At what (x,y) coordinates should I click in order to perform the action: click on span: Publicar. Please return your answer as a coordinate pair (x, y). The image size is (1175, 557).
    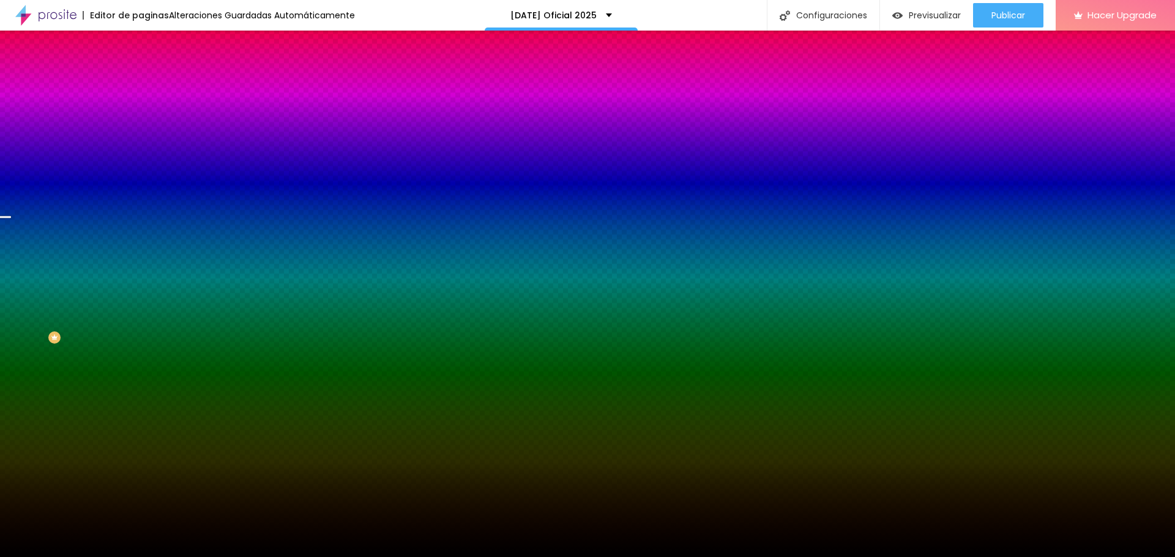
    Looking at the image, I should click on (1008, 15).